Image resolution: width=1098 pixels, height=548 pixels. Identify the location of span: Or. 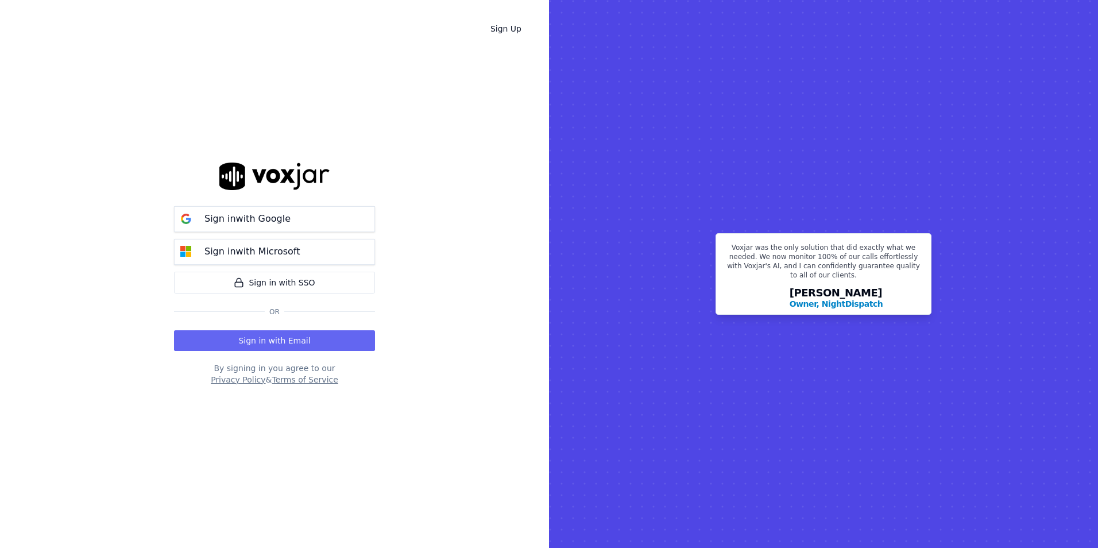
(274, 312).